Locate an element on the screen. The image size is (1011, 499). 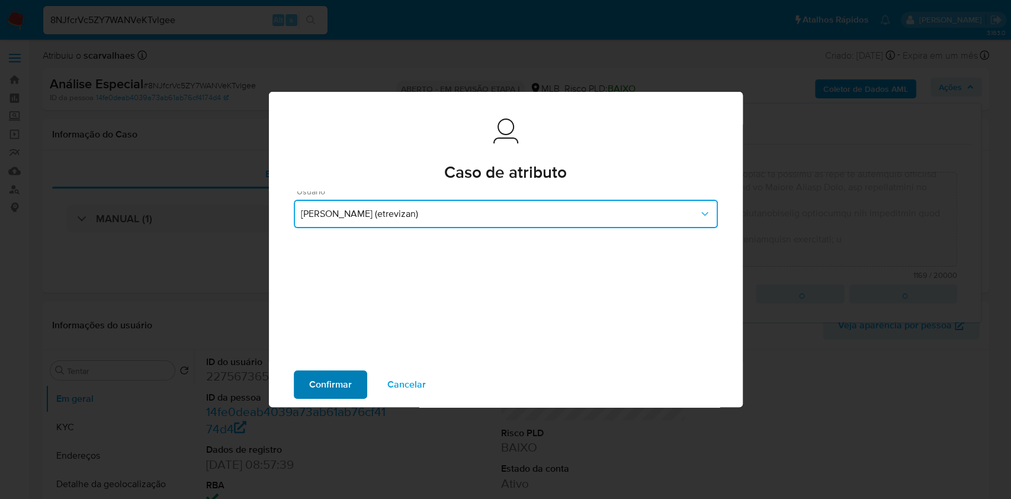
font: Usuário is located at coordinates (311, 191).